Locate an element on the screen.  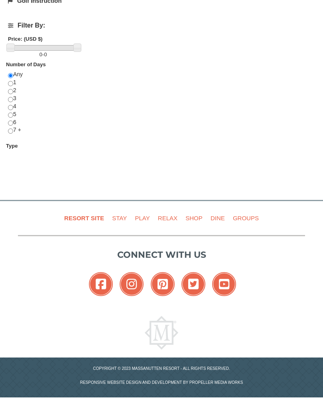
a: Resort Site is located at coordinates (84, 218).